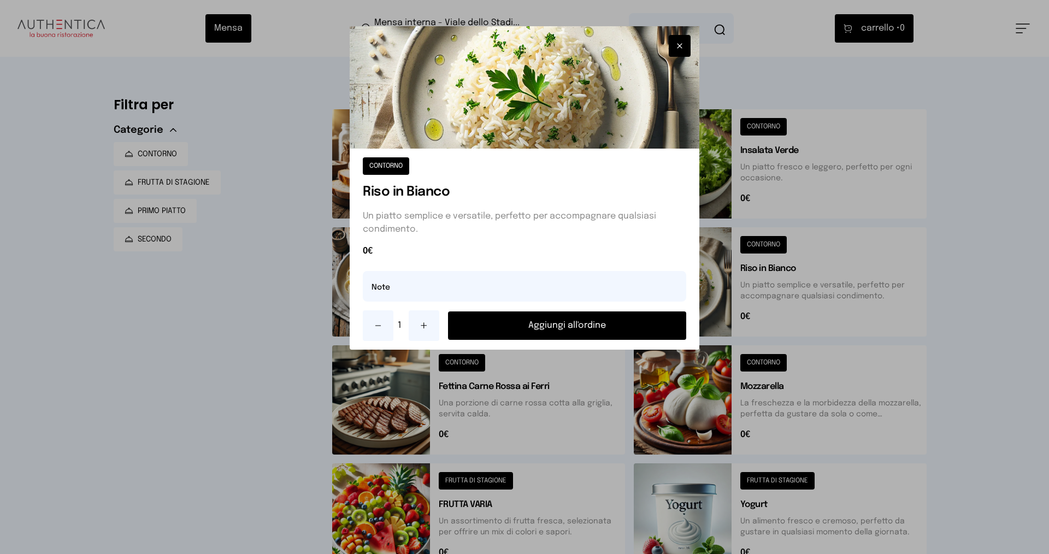 Image resolution: width=1049 pixels, height=554 pixels. Describe the element at coordinates (401, 326) in the screenshot. I see `span: 1` at that location.